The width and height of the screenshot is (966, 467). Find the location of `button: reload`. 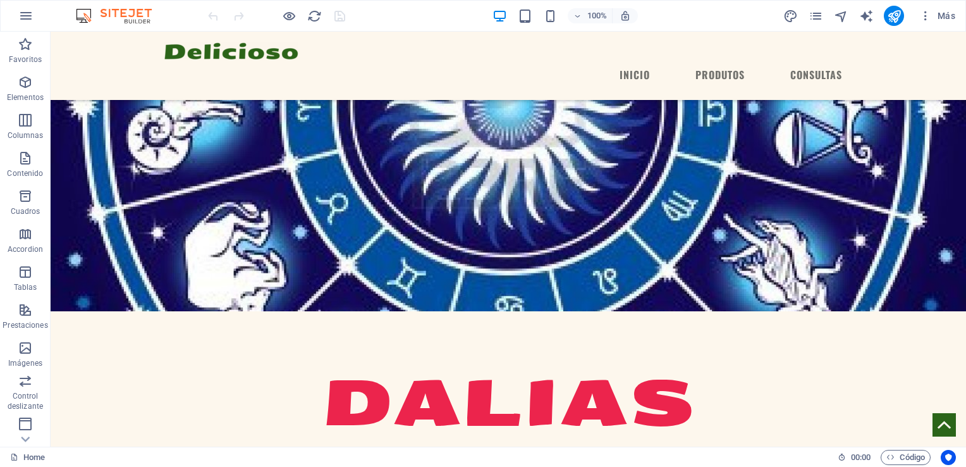

button: reload is located at coordinates (314, 16).